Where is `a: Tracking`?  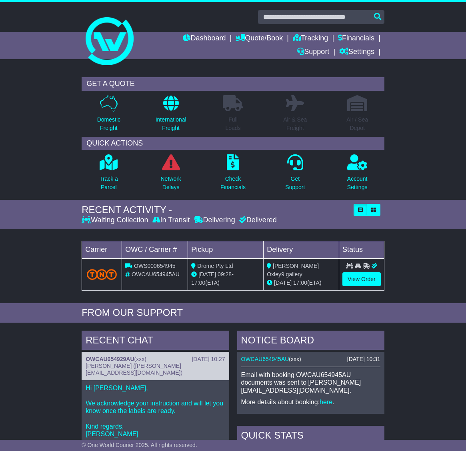
a: Tracking is located at coordinates (310, 39).